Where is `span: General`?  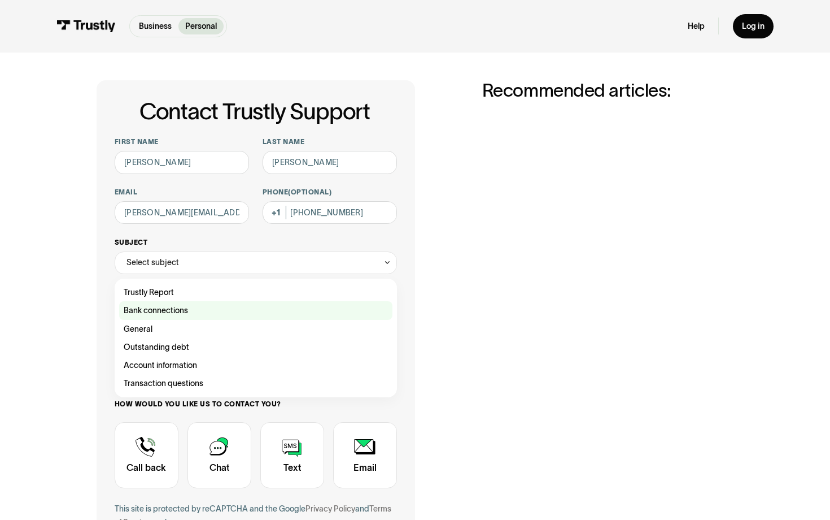
span: General is located at coordinates (138, 329).